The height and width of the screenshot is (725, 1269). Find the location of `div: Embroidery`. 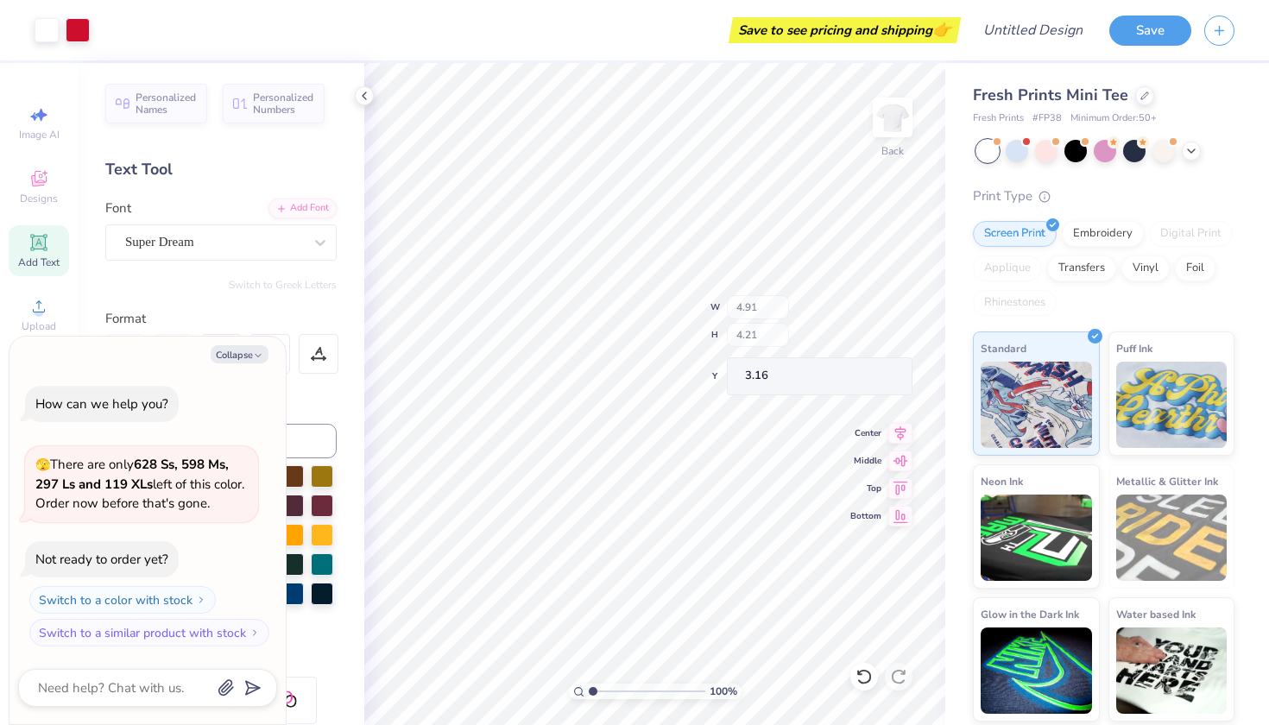

div: Embroidery is located at coordinates (1102, 234).